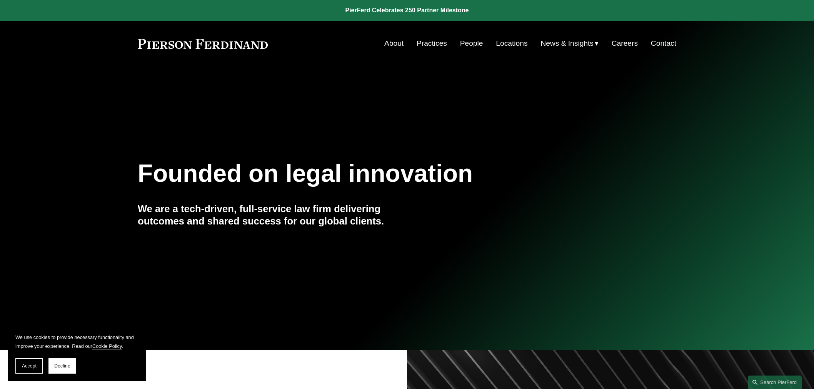 The image size is (814, 389). I want to click on h4: We are a tech-driven, full-service law firm delivering outcomes and shared success for our global..., so click(272, 215).